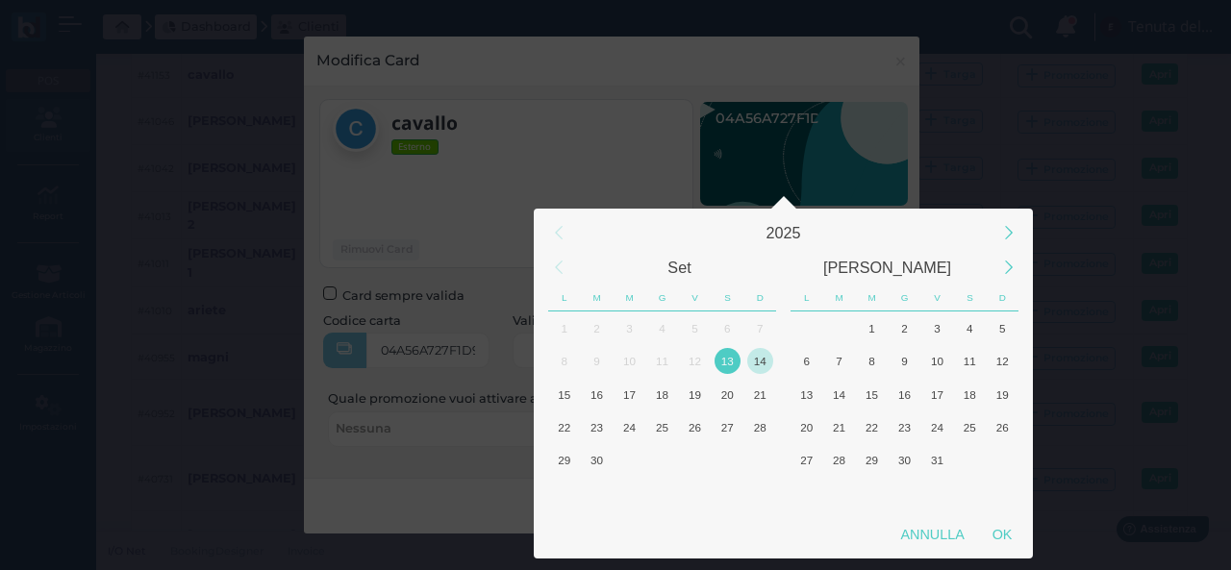 The height and width of the screenshot is (570, 1231). I want to click on div: Domenica, Settembre 14, so click(760, 361).